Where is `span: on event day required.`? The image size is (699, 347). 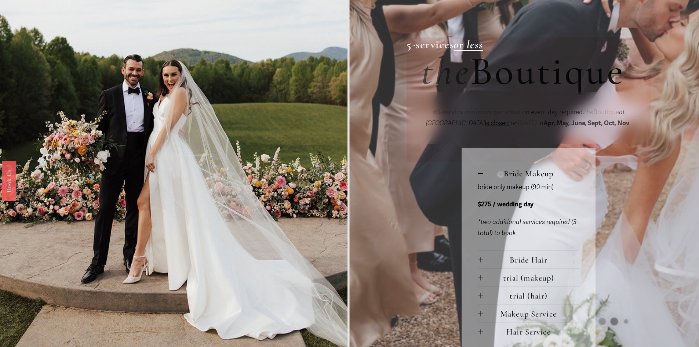 span: on event day required. is located at coordinates (552, 112).